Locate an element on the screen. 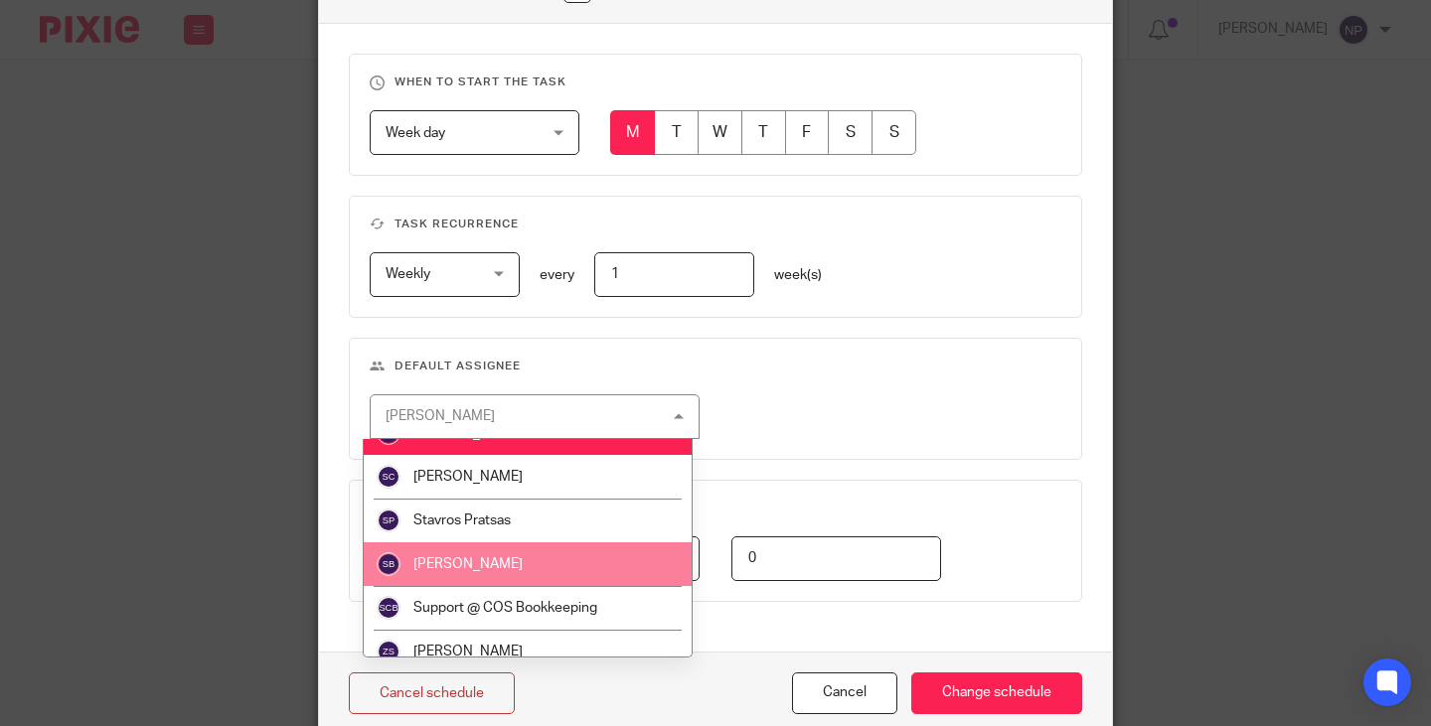  span: Week day is located at coordinates (415, 133).